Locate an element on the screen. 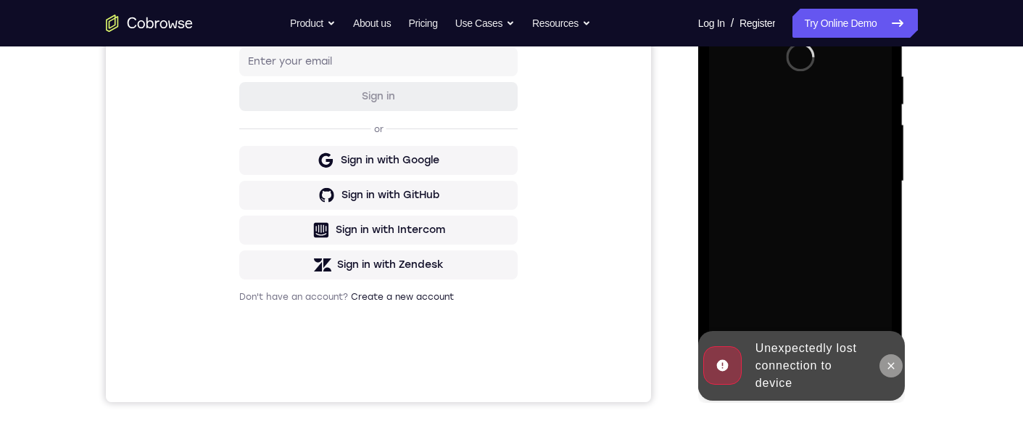 This screenshot has height=429, width=1023. div: Sign in with GitHub is located at coordinates (284, 279).